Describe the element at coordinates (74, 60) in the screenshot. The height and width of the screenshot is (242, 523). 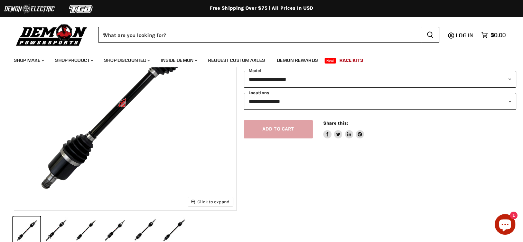
I see `a: Shop Product` at that location.